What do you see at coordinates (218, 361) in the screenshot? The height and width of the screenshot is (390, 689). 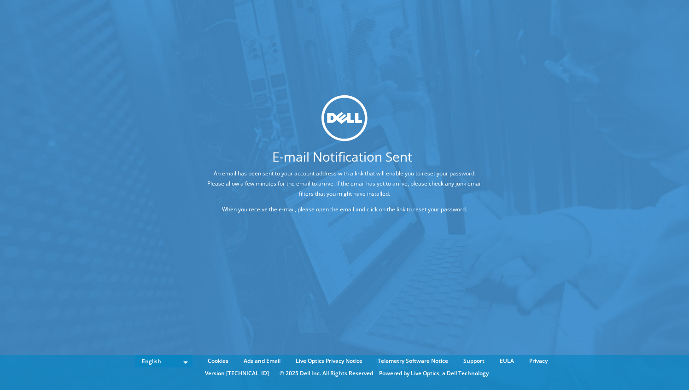 I see `a: Cookies` at bounding box center [218, 361].